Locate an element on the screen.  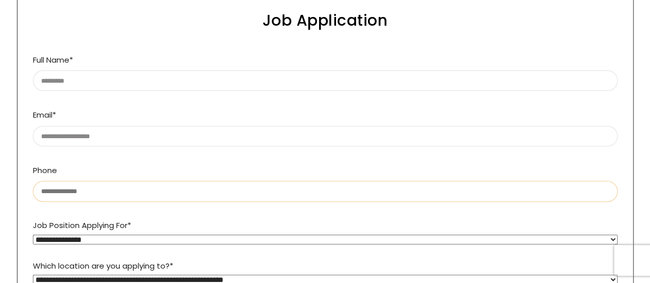
input: Phone is located at coordinates (325, 191).